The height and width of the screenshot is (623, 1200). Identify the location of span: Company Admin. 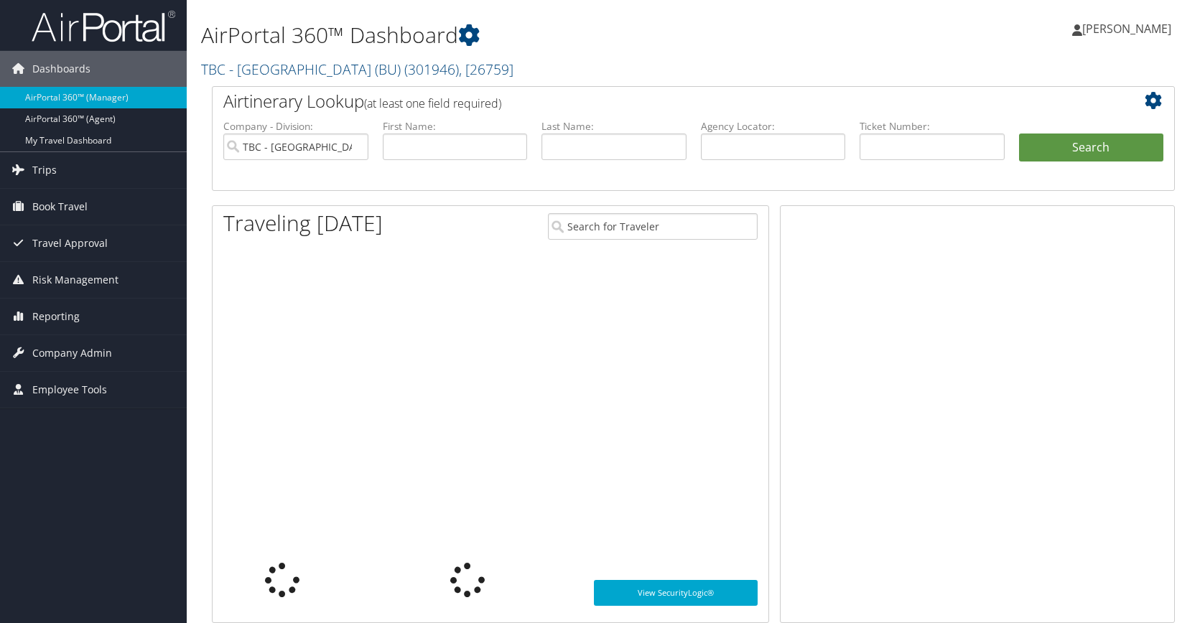
(72, 353).